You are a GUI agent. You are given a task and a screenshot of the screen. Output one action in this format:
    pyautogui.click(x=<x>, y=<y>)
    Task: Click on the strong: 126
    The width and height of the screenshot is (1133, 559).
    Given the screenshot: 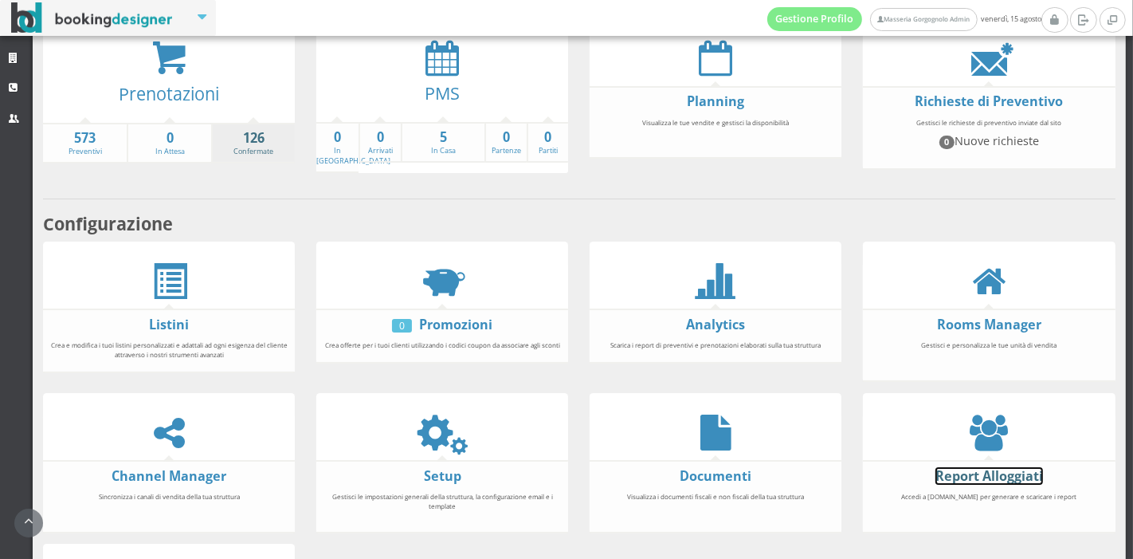 What is the action you would take?
    pyautogui.click(x=253, y=138)
    